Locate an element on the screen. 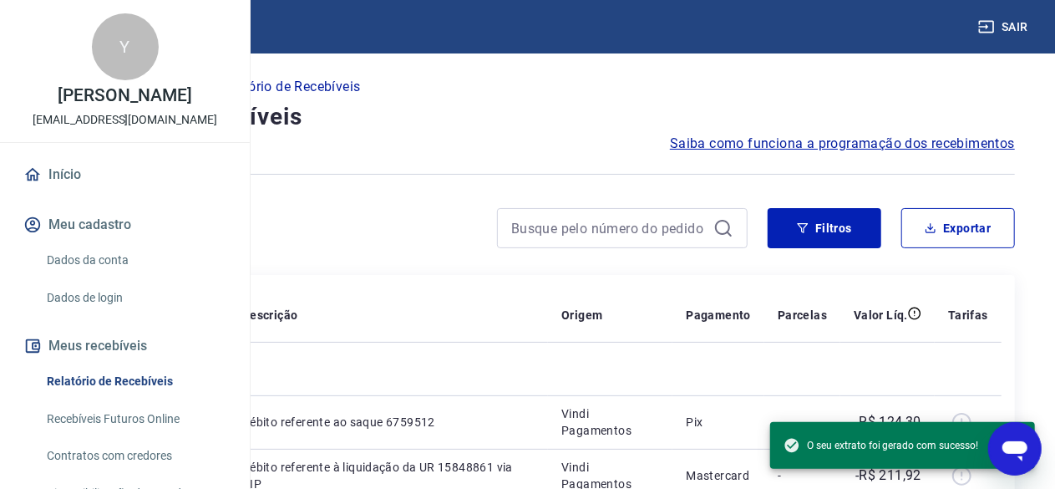 This screenshot has width=1055, height=489. a: Saiba como funciona a programação dos recebimentos is located at coordinates (842, 144).